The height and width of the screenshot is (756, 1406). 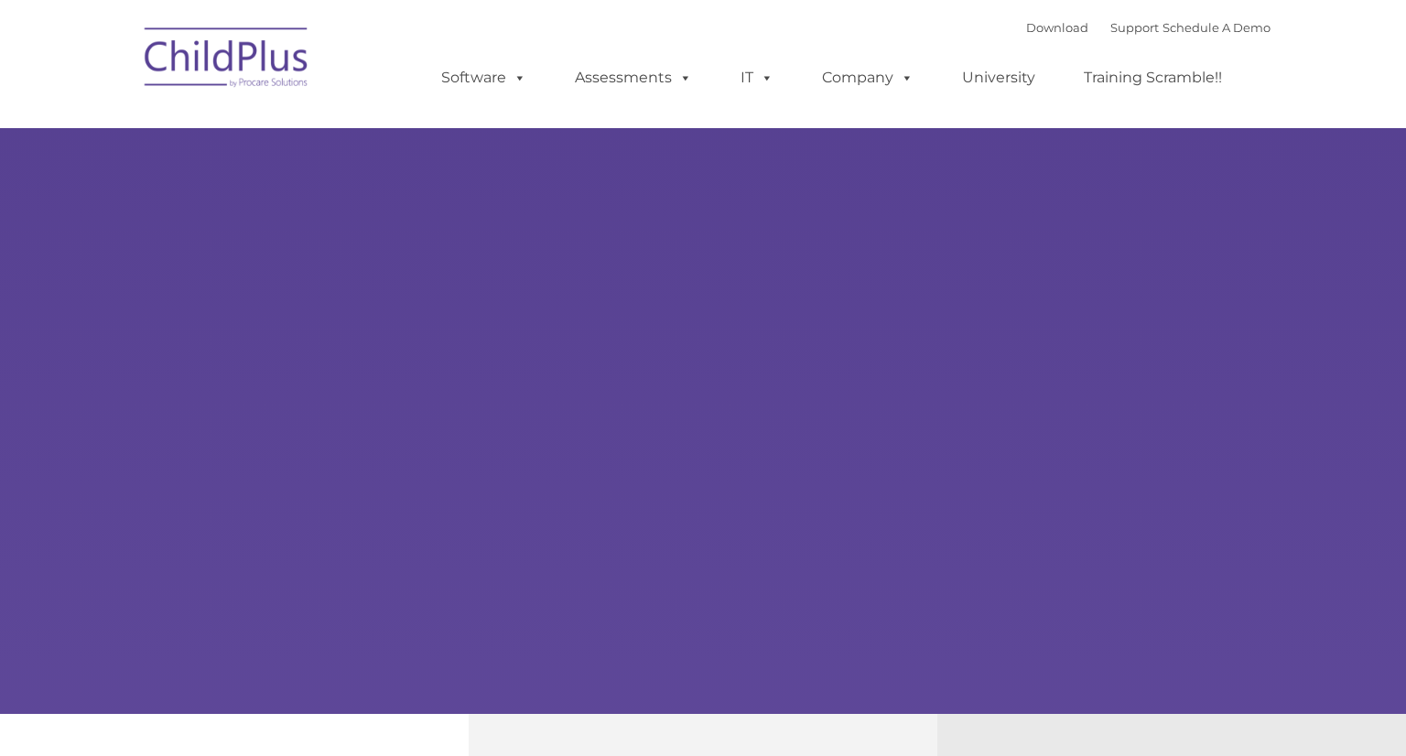 What do you see at coordinates (999, 78) in the screenshot?
I see `a: University` at bounding box center [999, 78].